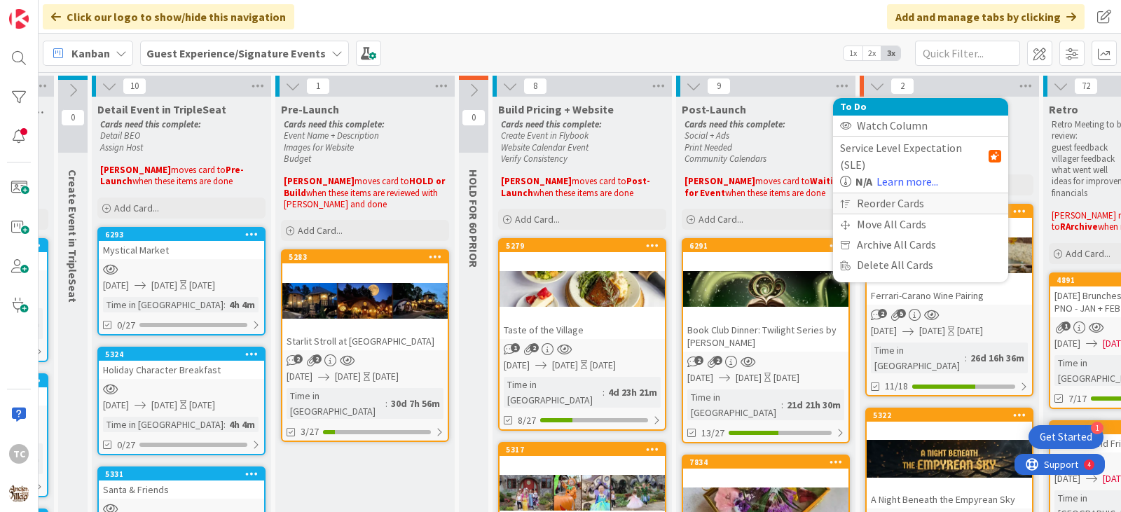  Describe the element at coordinates (968, 53) in the screenshot. I see `input: Quick Filter...` at that location.